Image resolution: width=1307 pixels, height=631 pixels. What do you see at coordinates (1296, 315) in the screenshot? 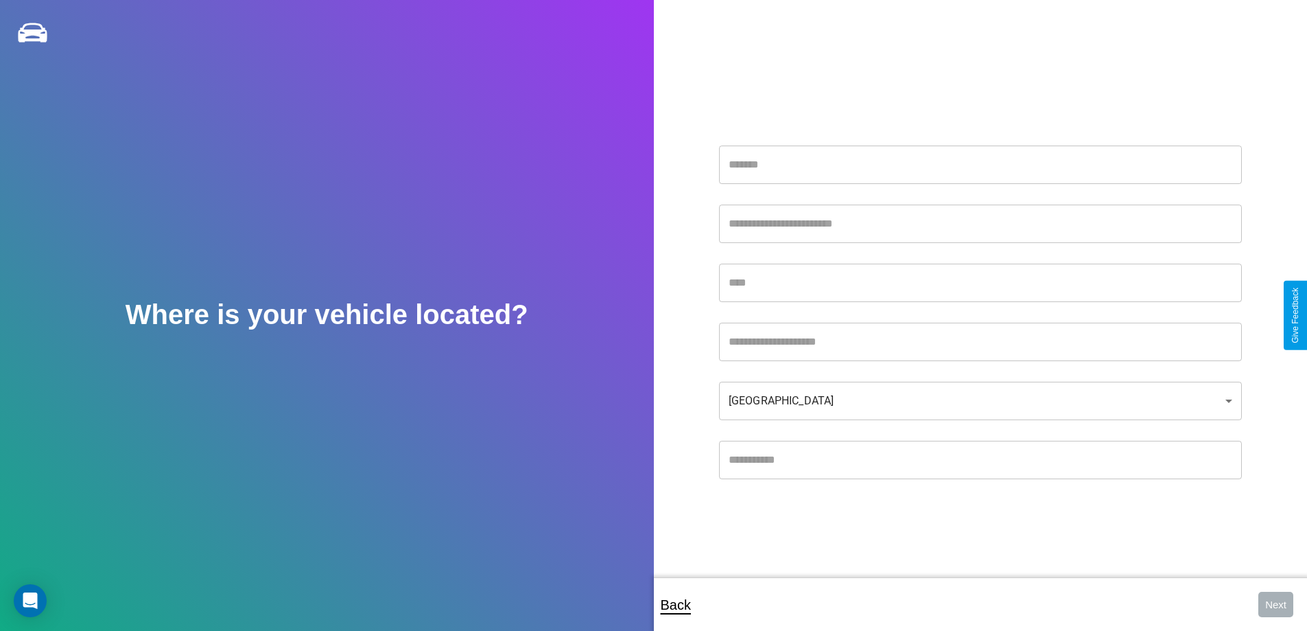
I see `div: Give Feedback` at bounding box center [1296, 315].